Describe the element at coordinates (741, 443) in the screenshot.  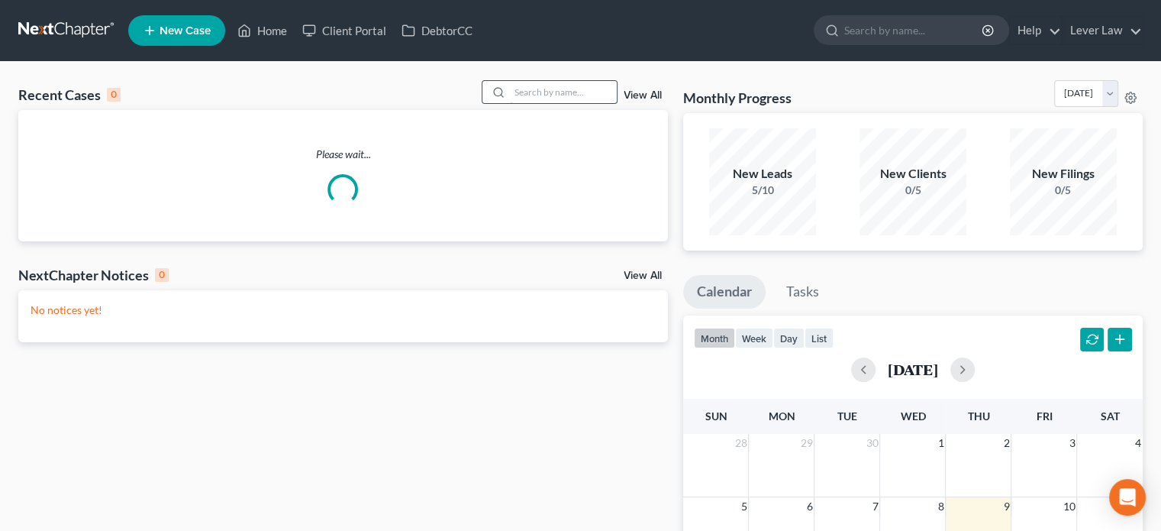
I see `span: 28` at that location.